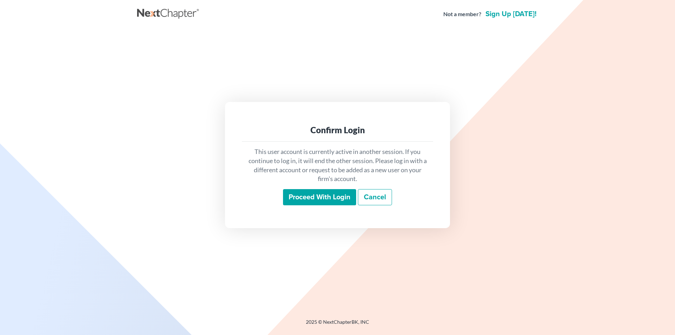  What do you see at coordinates (338, 130) in the screenshot?
I see `div: Confirm Login` at bounding box center [338, 130].